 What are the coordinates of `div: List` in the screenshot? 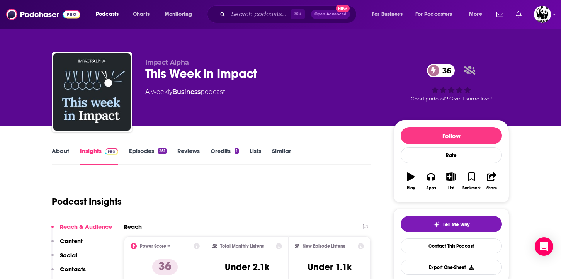 It's located at (451, 188).